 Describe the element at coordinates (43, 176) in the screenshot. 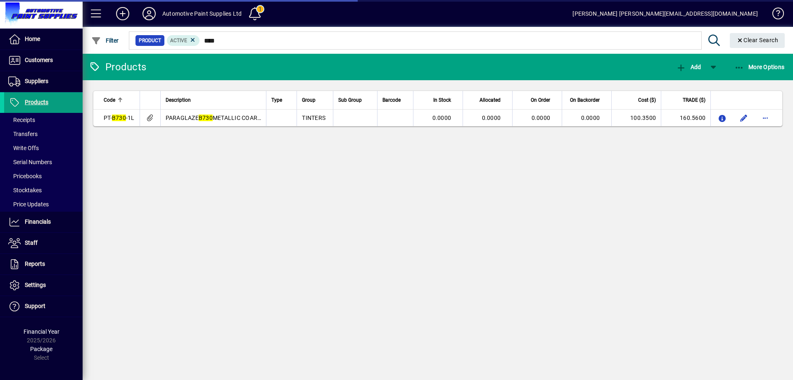

I see `a: Pricebooks` at that location.